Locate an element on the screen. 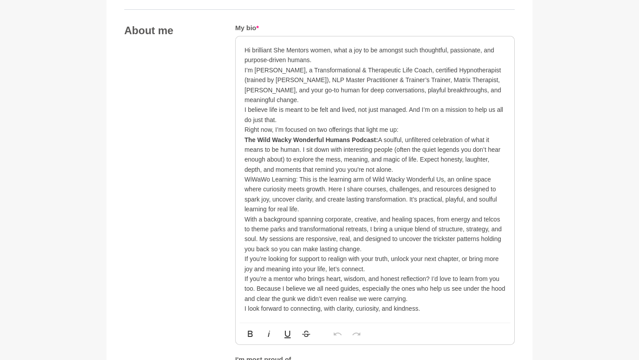 The height and width of the screenshot is (360, 639). p: A soulful, unfiltered celebration of what it means to be human. I sit down with interesting peopl... is located at coordinates (375, 155).